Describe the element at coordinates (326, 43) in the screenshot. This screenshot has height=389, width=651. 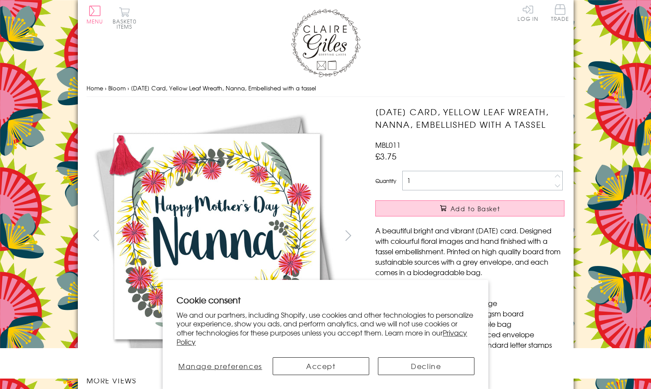
I see `img: Claire Giles Greetings Cards` at that location.